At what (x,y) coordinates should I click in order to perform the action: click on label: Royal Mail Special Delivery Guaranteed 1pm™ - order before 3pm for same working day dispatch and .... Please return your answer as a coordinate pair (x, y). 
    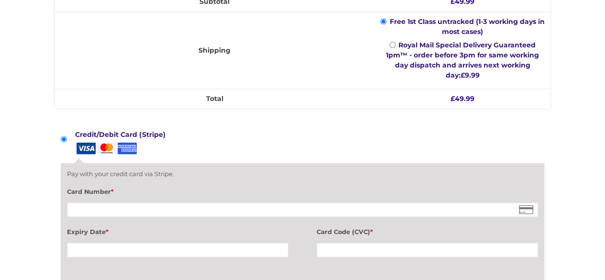
    Looking at the image, I should click on (463, 60).